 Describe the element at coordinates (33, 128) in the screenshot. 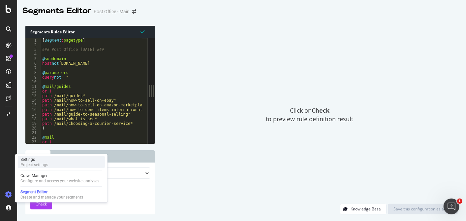

I see `div: 20` at that location.